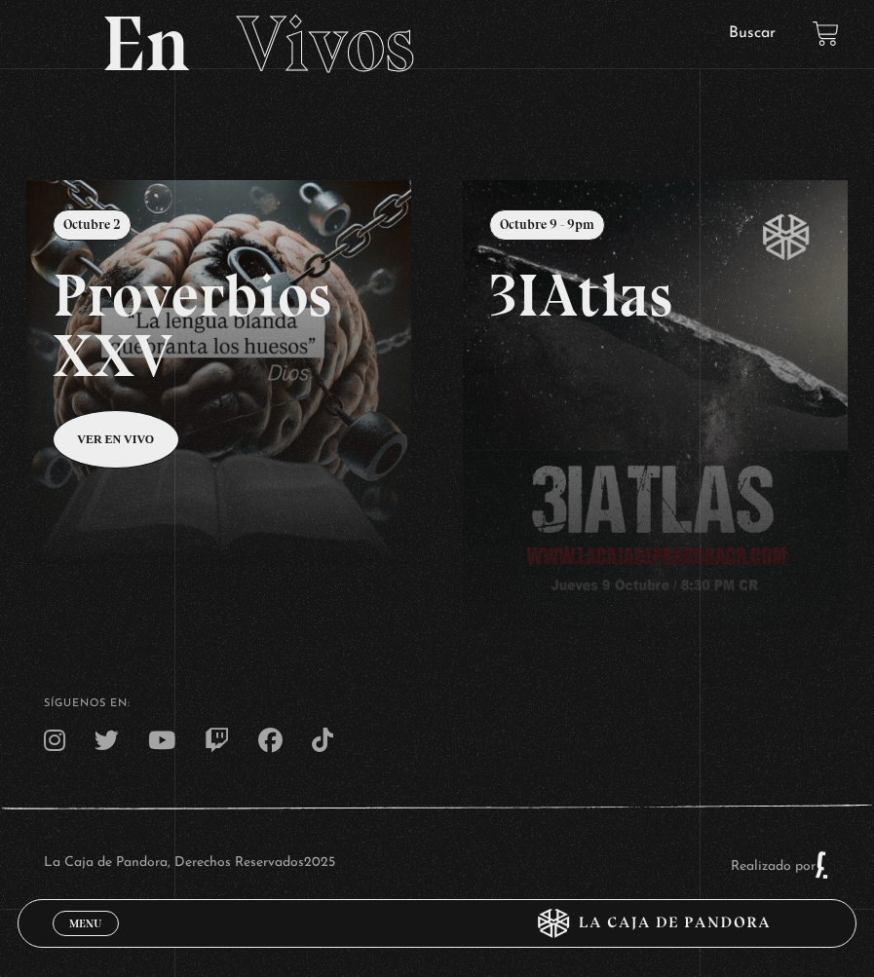 This screenshot has width=874, height=977. What do you see at coordinates (780, 866) in the screenshot?
I see `a: Realizado por` at bounding box center [780, 866].